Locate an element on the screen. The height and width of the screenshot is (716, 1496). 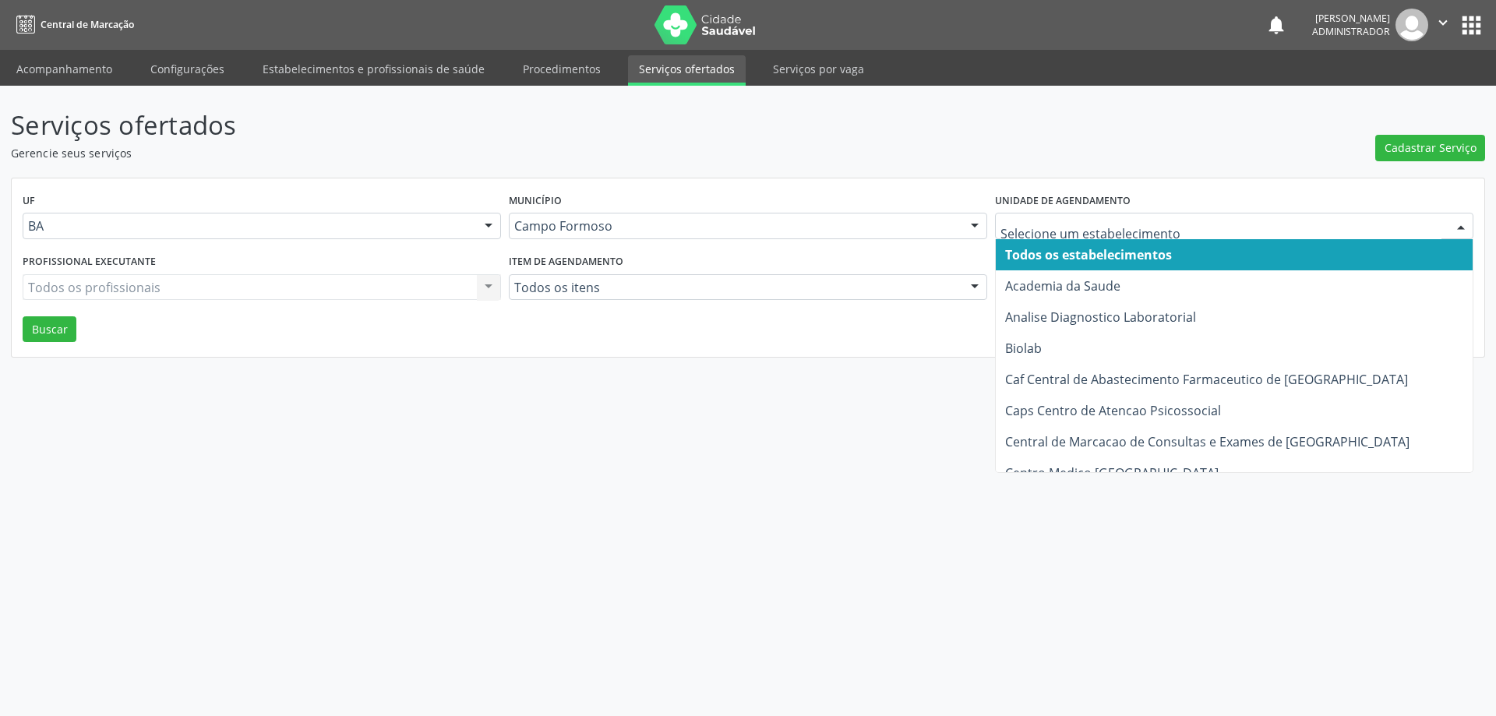
span: Todos os estabelecimentos is located at coordinates (1088, 255).